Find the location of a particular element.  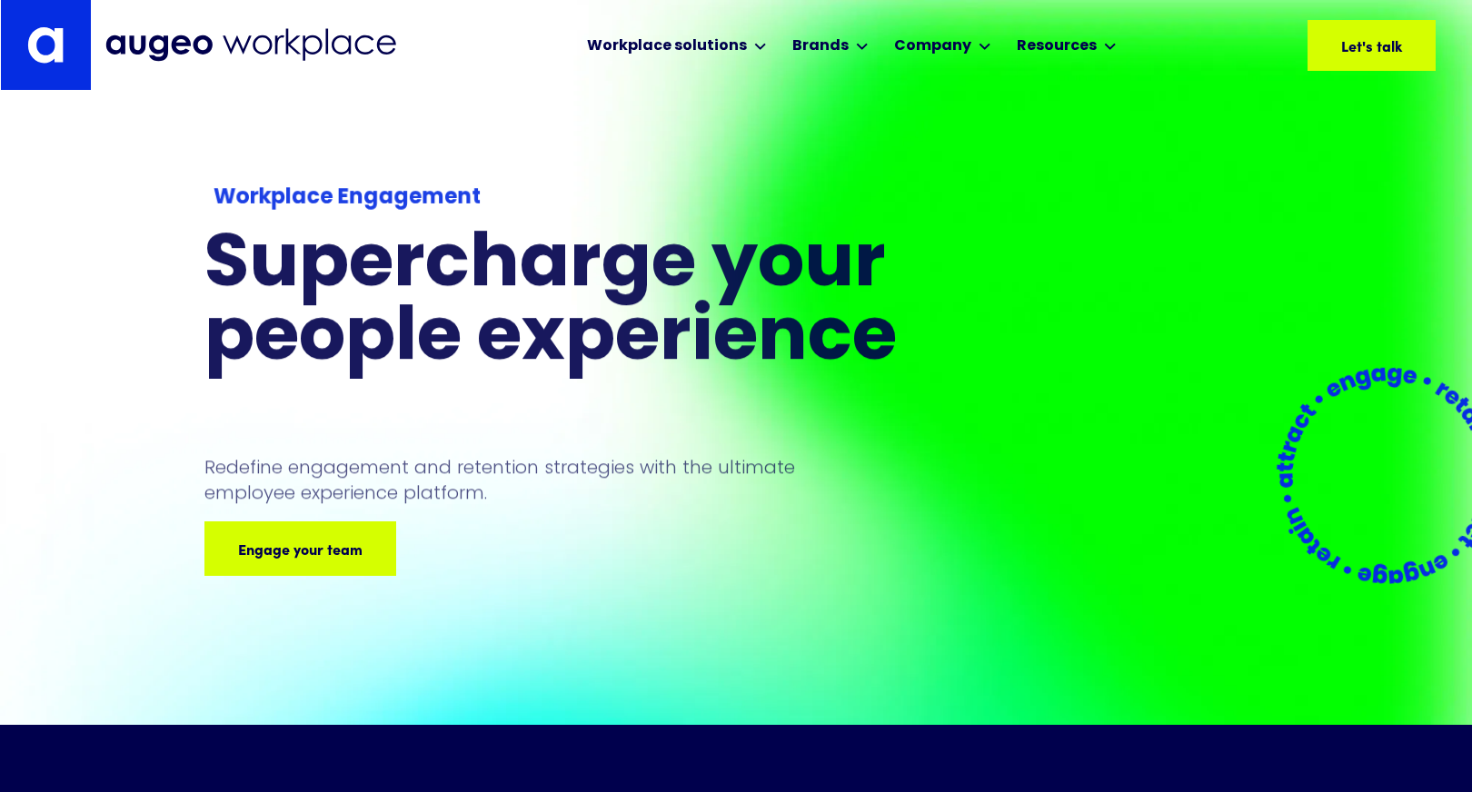

a: Engage your team is located at coordinates (300, 549).